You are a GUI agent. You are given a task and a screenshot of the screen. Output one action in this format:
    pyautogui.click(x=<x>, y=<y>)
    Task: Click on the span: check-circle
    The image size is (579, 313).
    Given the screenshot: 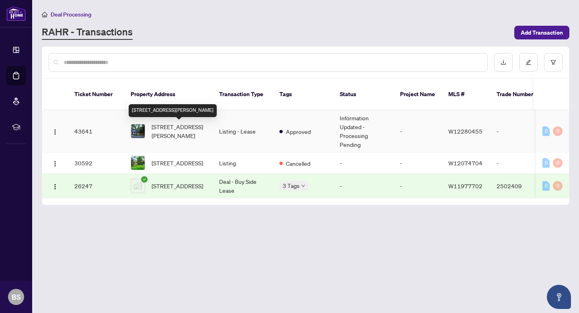 What is the action you would take?
    pyautogui.click(x=144, y=179)
    